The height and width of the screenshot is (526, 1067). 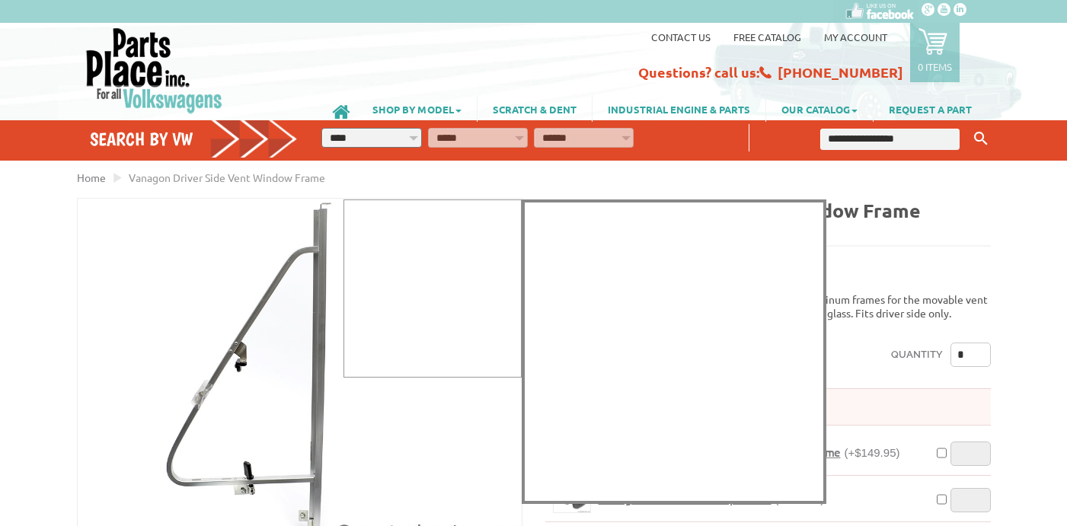 What do you see at coordinates (91, 177) in the screenshot?
I see `span: Home` at bounding box center [91, 177].